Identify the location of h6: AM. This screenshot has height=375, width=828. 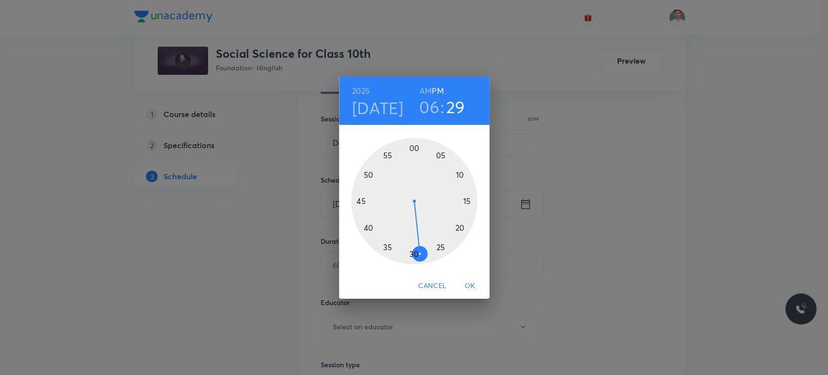
(426, 91).